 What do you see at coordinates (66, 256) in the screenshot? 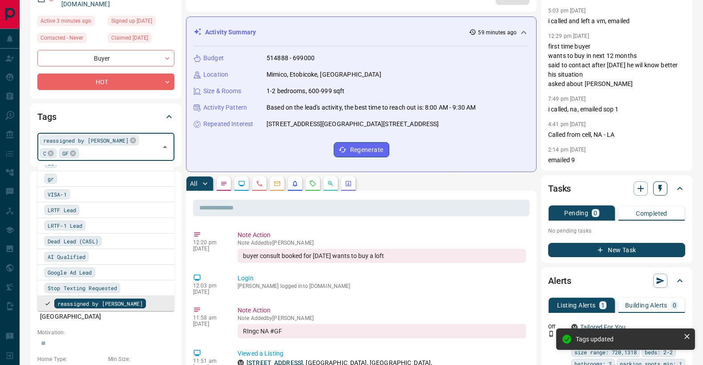
I see `span: AI Qualified` at bounding box center [66, 256].